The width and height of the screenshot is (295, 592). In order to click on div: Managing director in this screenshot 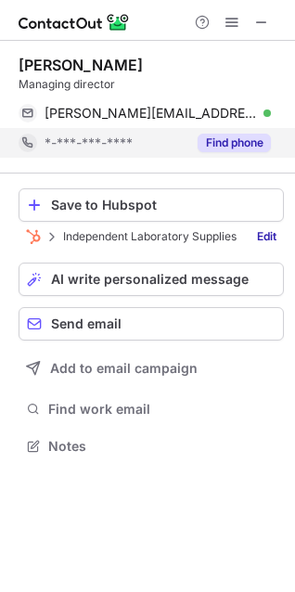, I will do `click(151, 84)`.